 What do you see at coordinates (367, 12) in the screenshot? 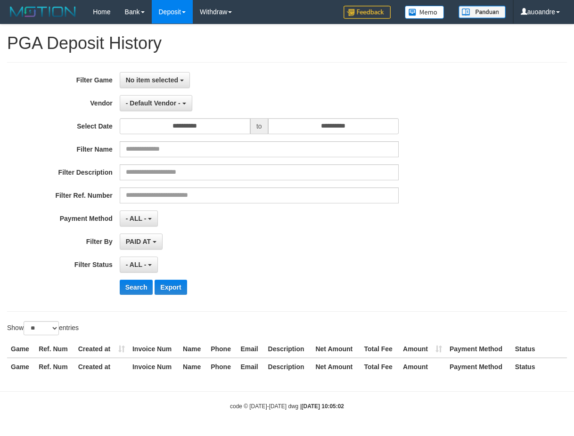
I see `img: Feedback.jpg` at bounding box center [367, 12].